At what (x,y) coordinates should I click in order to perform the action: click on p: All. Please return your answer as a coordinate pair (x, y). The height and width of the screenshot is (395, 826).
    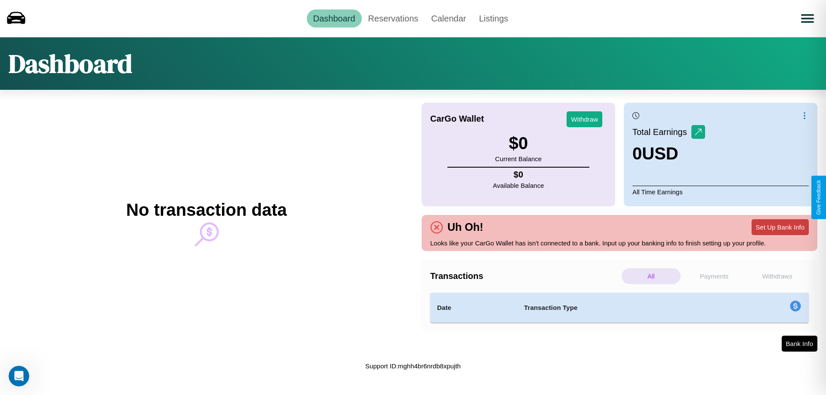
    Looking at the image, I should click on (651, 276).